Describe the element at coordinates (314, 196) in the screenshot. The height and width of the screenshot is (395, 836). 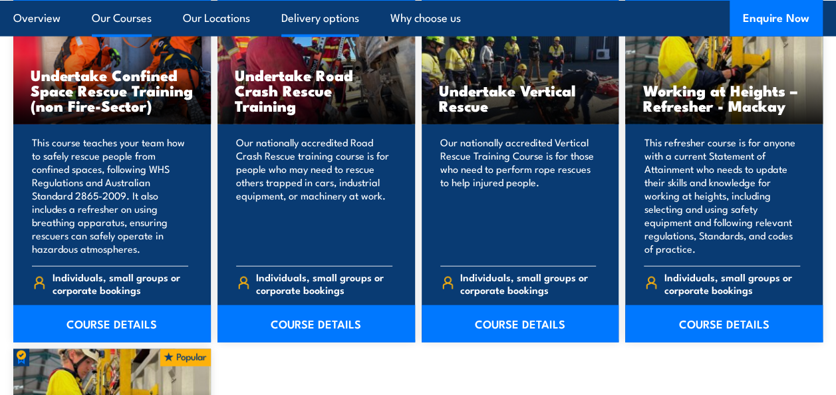
I see `p: Our nationally accredited Road Crash Rescue training course is for people who may need to rescue ...` at that location.